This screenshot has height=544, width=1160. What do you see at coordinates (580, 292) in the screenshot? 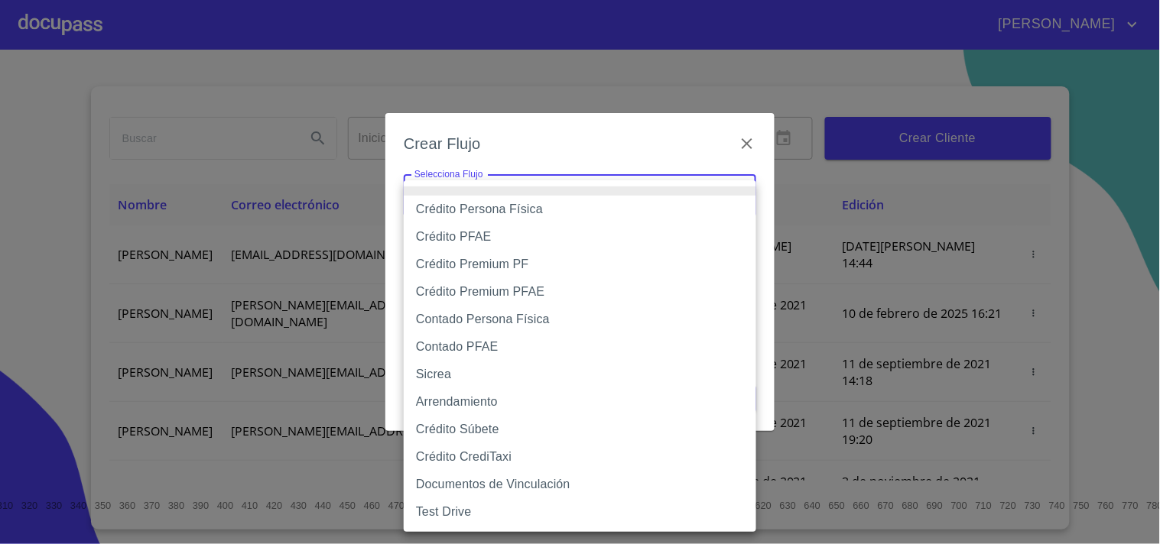
I see `li: Crédito Premium PFAE` at bounding box center [580, 292].